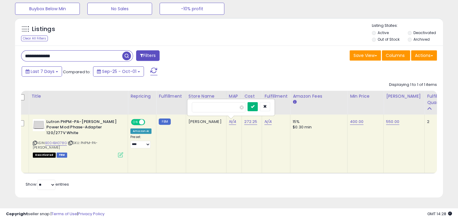  I want to click on span: Show: entries, so click(47, 184).